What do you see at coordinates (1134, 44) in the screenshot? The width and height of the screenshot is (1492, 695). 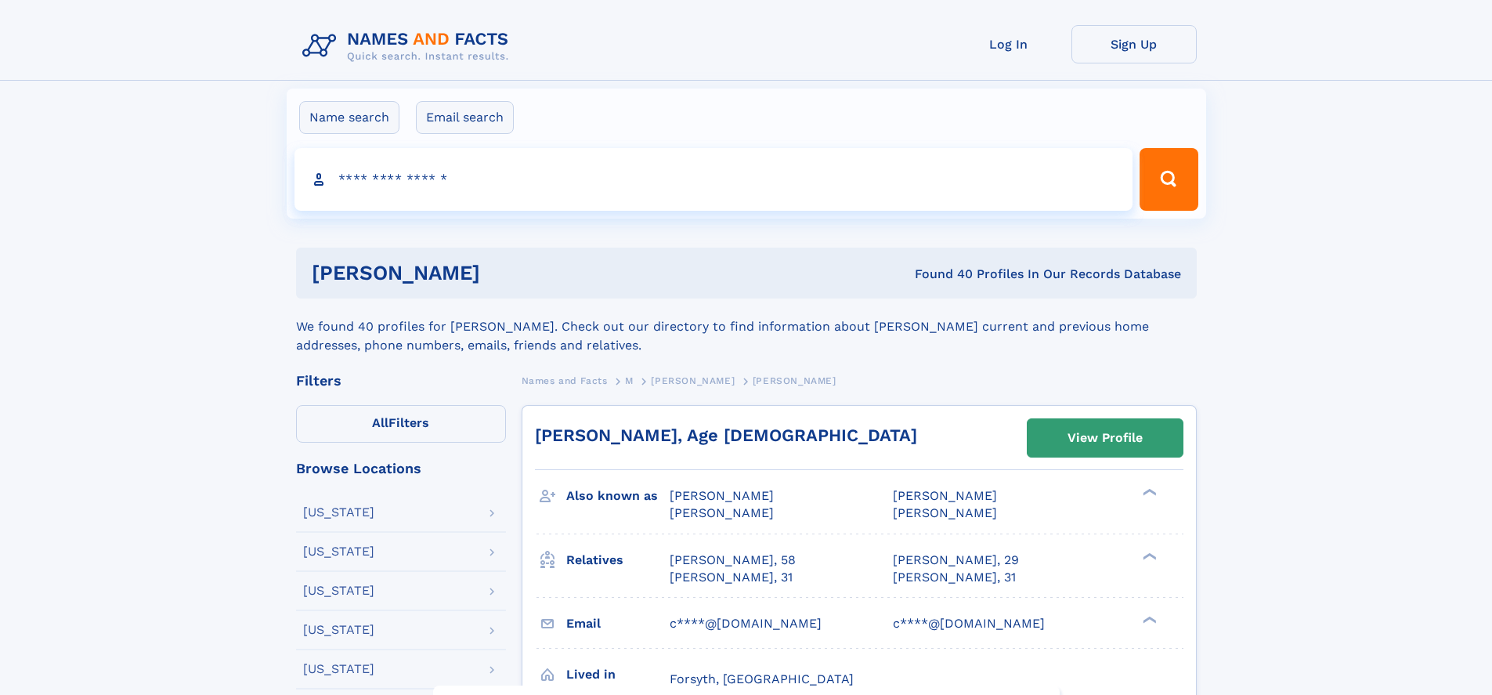 I see `a: Sign Up` at bounding box center [1134, 44].